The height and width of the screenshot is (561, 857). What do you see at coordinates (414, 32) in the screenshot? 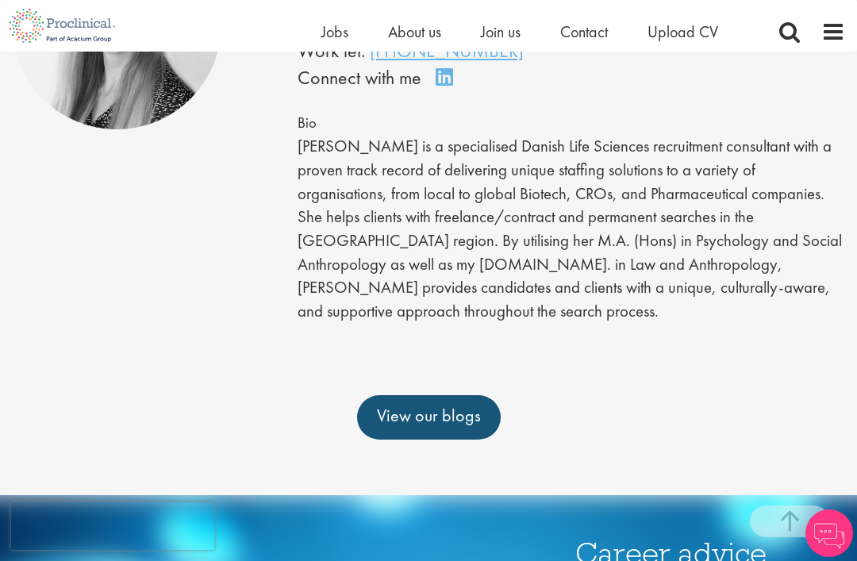
I see `a: About us` at bounding box center [414, 32].